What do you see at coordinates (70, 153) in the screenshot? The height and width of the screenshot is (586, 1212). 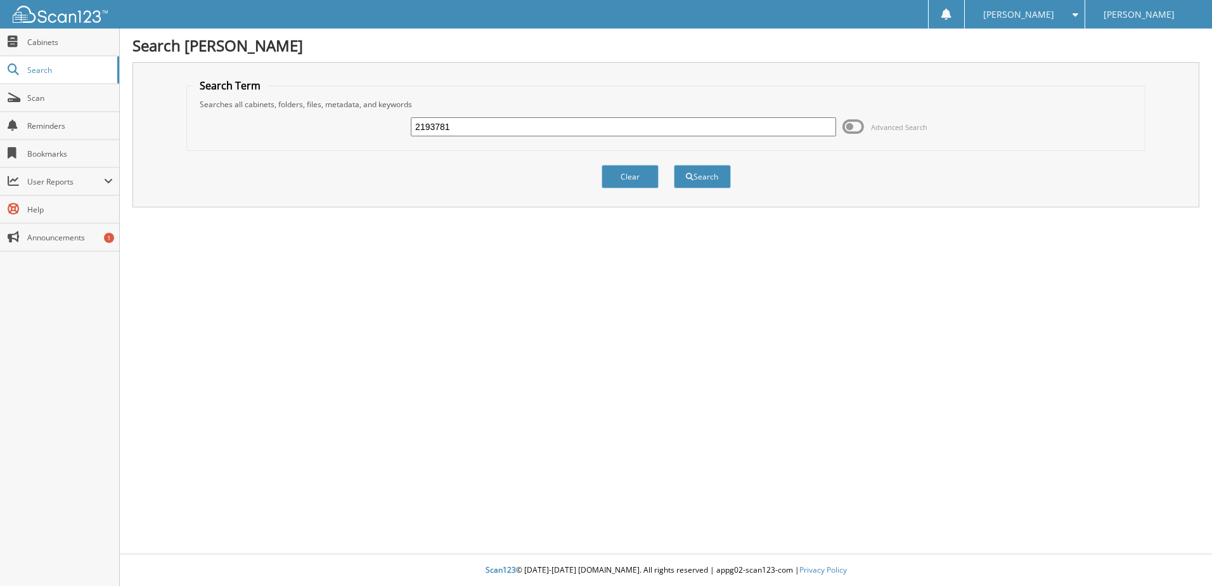 I see `span: Bookmarks` at bounding box center [70, 153].